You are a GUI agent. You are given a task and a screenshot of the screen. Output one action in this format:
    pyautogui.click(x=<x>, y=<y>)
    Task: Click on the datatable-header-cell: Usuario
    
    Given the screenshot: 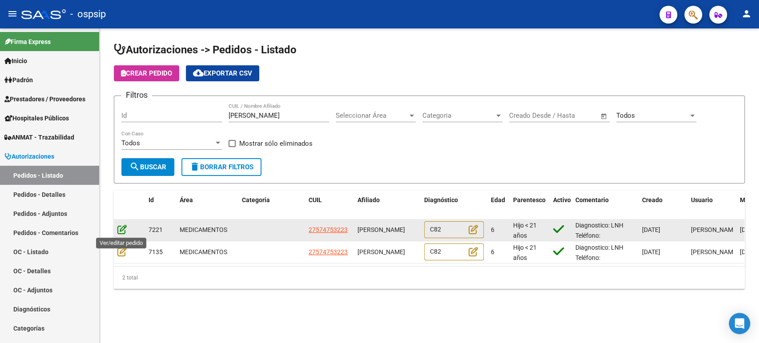 What is the action you would take?
    pyautogui.click(x=712, y=206)
    